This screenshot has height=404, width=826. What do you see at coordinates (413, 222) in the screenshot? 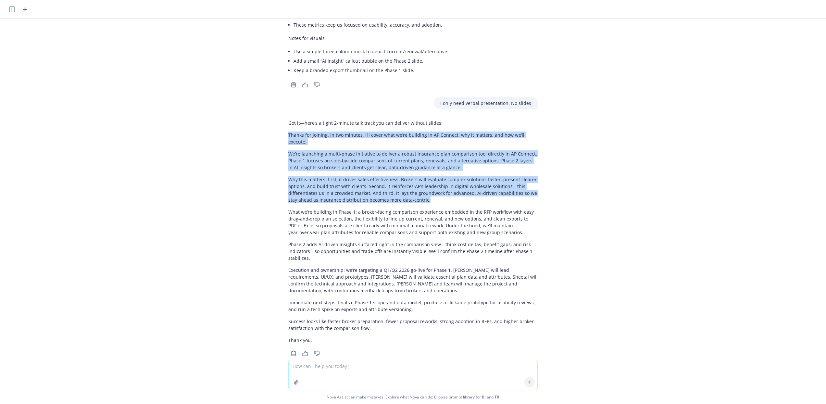
I see `p: What we’re building in Phase 1: a broker‑facing comparison experience embedded in the RFP workflo...` at bounding box center [413, 222].